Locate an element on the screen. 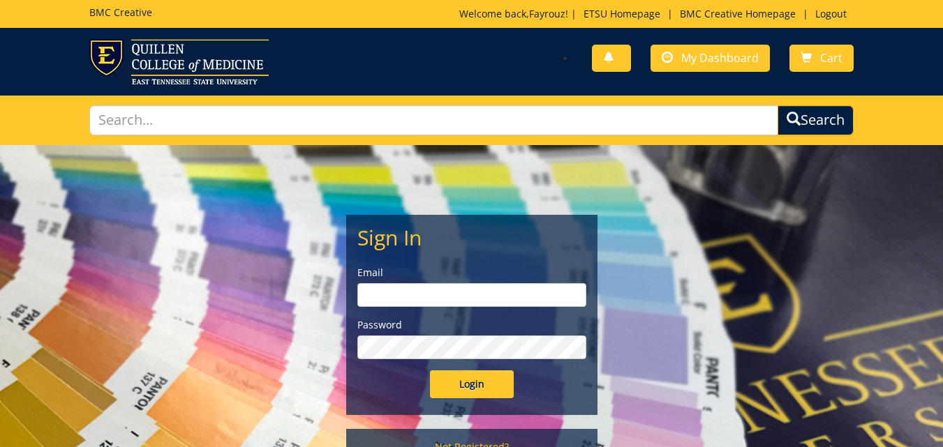 Image resolution: width=943 pixels, height=447 pixels. span: My Dashboard is located at coordinates (719, 58).